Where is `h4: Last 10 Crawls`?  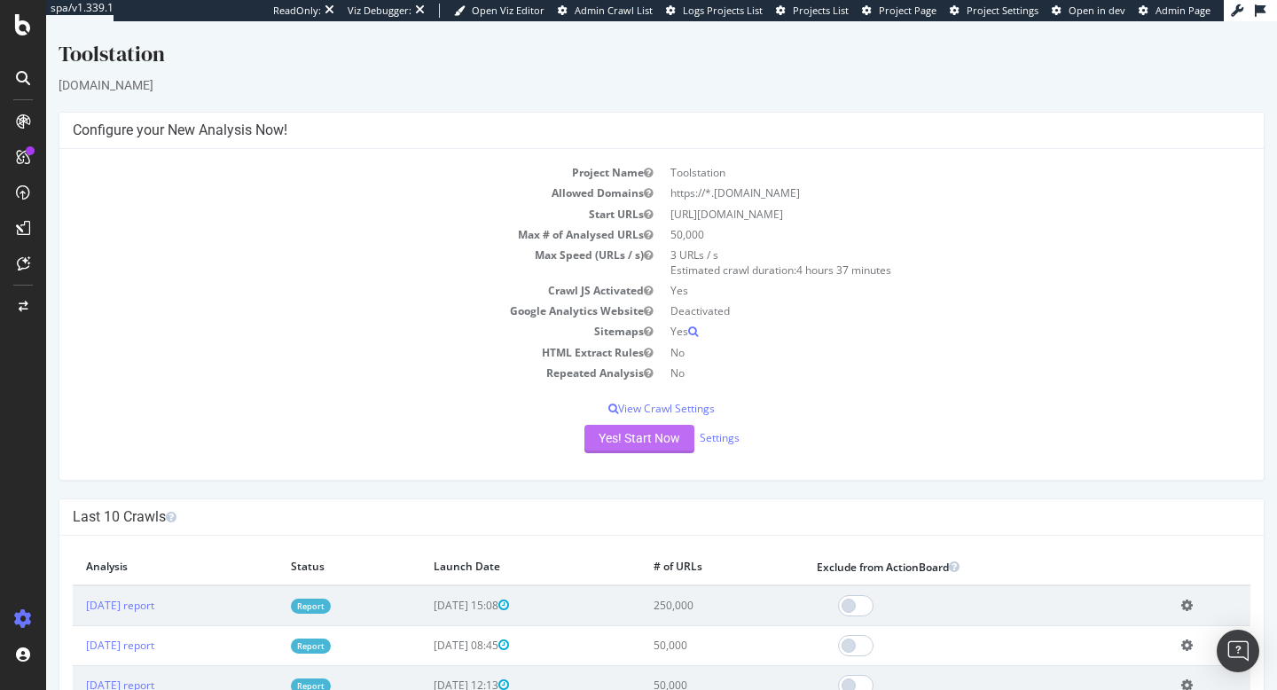
h4: Last 10 Crawls is located at coordinates (615, 496).